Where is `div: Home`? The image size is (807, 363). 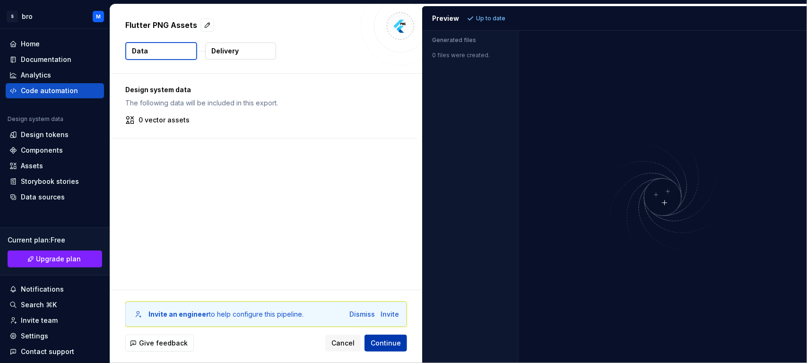 div: Home is located at coordinates (30, 44).